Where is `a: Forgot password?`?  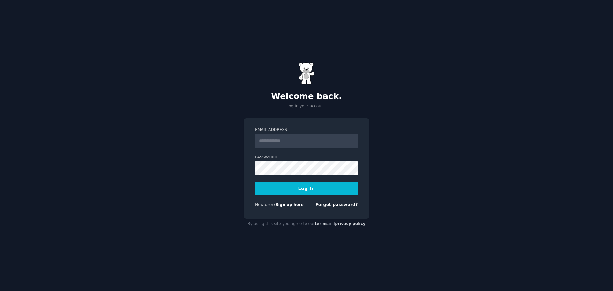 a: Forgot password? is located at coordinates (336, 205).